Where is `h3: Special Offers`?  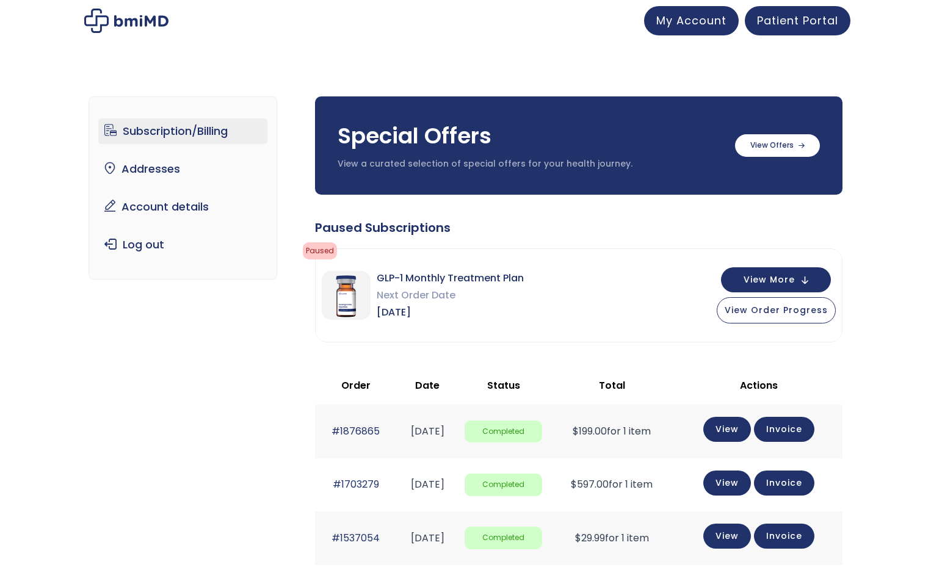
h3: Special Offers is located at coordinates (530, 136).